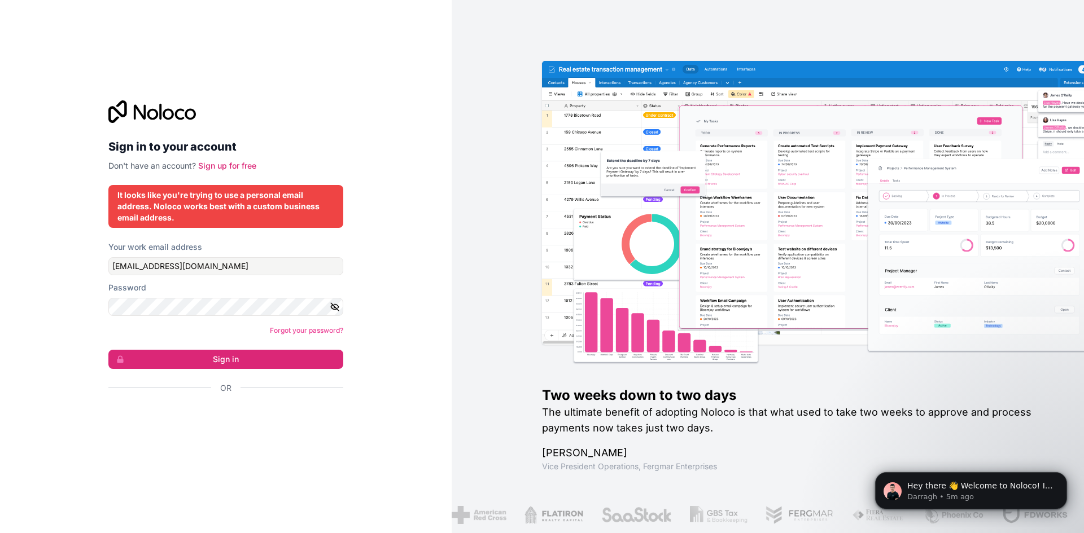  Describe the element at coordinates (637, 515) in the screenshot. I see `img: /assets/saastock-C6Zbiodz.png` at that location.